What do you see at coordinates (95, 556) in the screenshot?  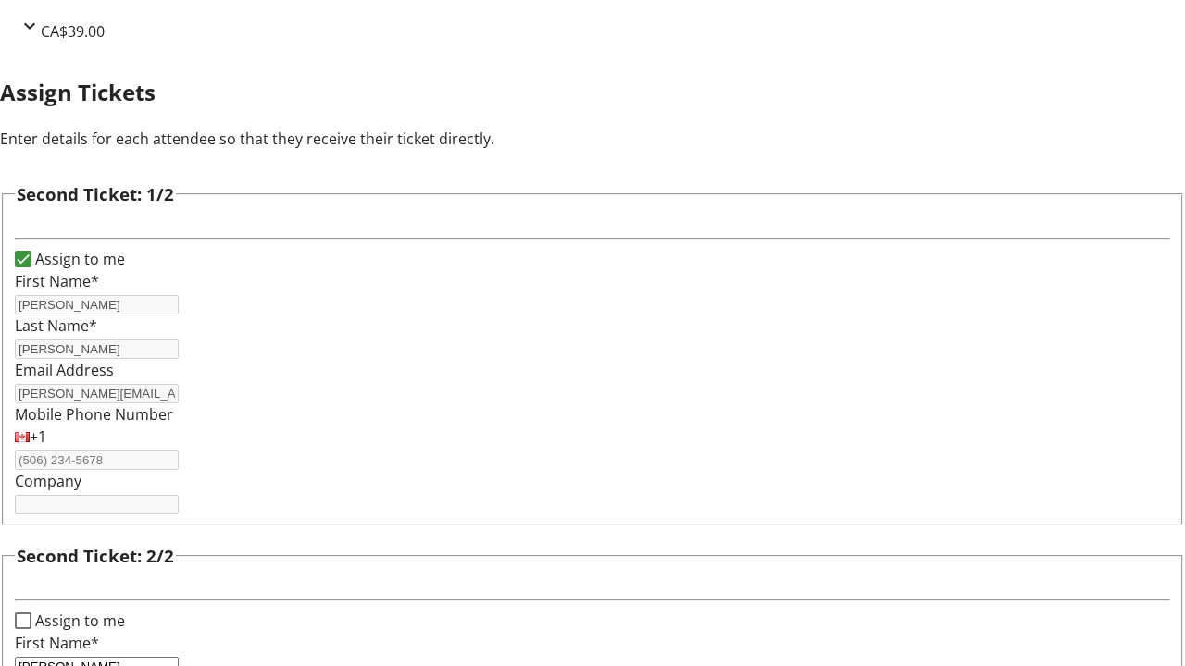 I see `h3: Second Ticket: 2/2` at bounding box center [95, 556].